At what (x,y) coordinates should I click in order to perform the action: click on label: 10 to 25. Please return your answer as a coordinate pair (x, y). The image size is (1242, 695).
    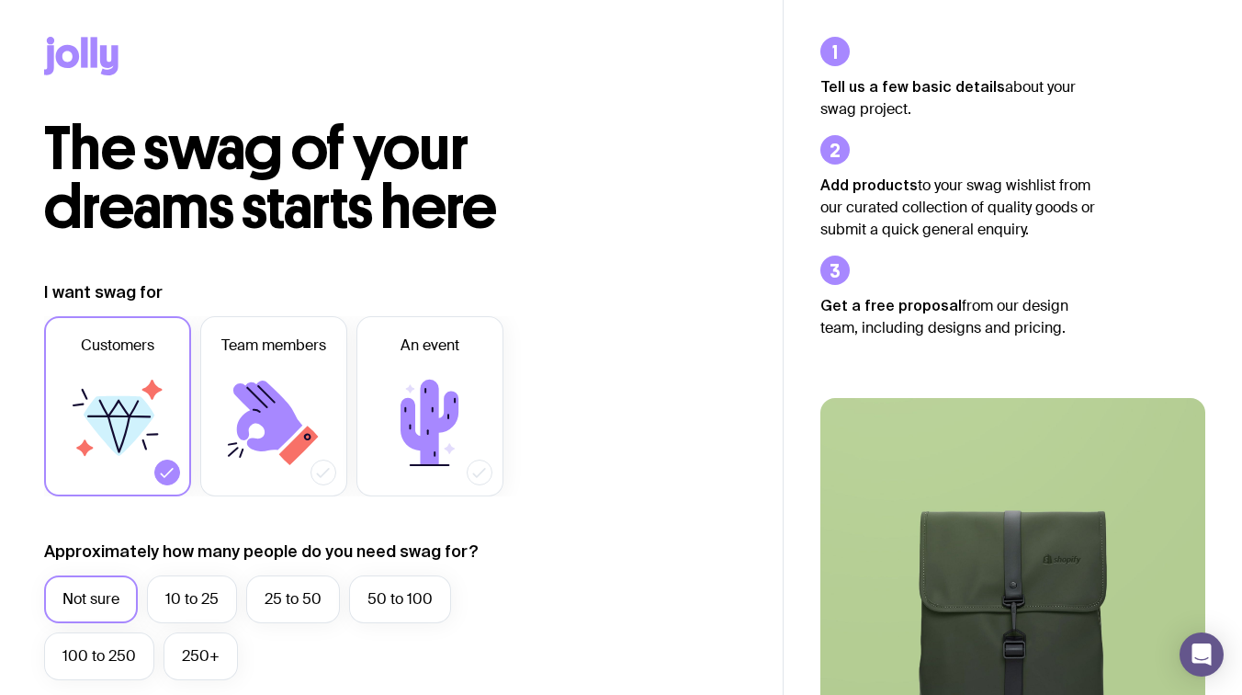
    Looking at the image, I should click on (192, 599).